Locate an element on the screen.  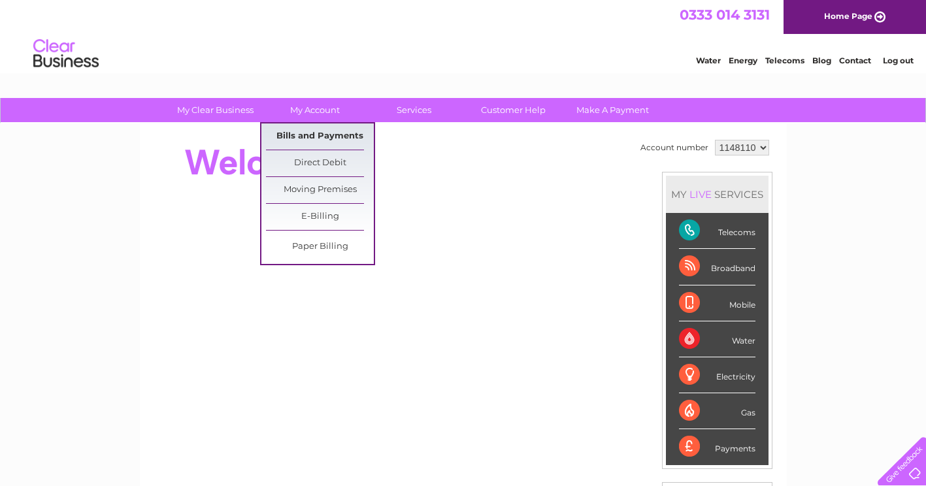
a: My Account is located at coordinates (314, 110).